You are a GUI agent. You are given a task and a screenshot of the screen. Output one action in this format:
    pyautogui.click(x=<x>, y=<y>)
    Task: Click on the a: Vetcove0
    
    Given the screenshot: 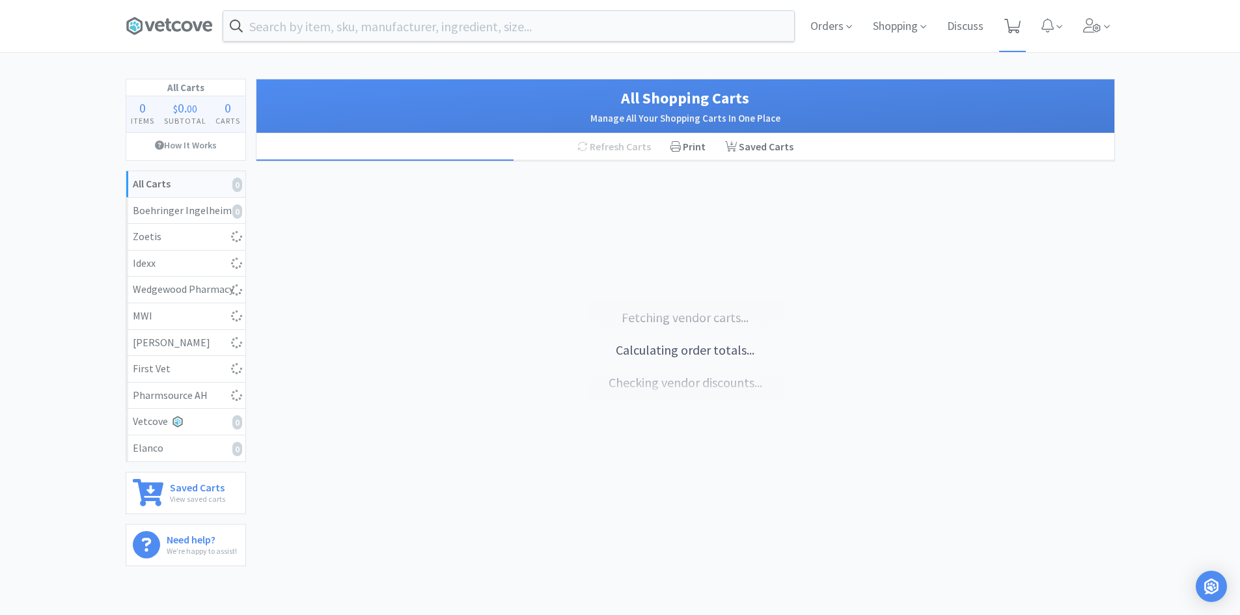 What is the action you would take?
    pyautogui.click(x=185, y=422)
    